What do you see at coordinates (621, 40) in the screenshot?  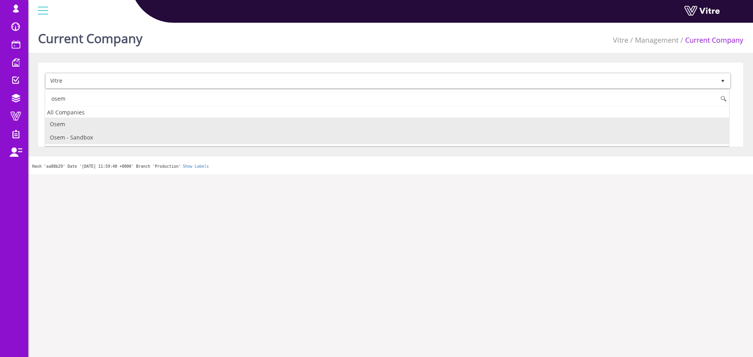 I see `a: Vitre` at bounding box center [621, 40].